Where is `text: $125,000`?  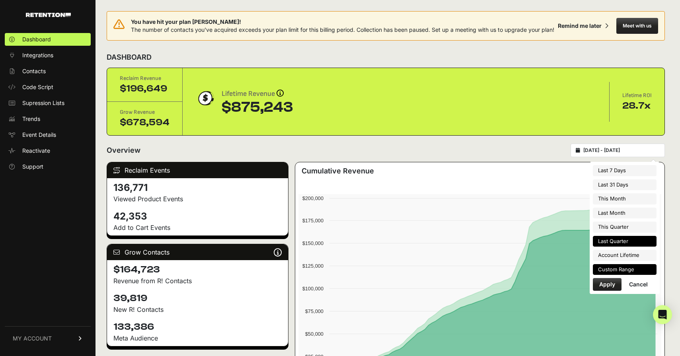 text: $125,000 is located at coordinates (313, 266).